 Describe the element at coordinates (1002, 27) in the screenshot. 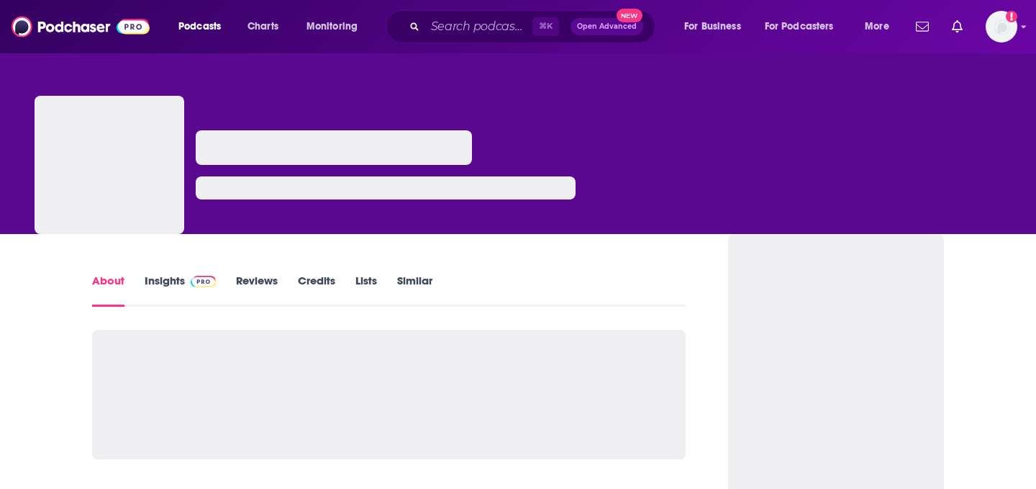

I see `img: User Profile` at that location.